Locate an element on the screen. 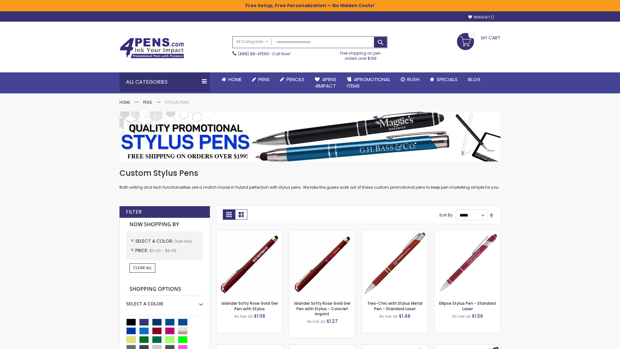 Image resolution: width=620 pixels, height=349 pixels. span: $1.56 is located at coordinates (477, 316).